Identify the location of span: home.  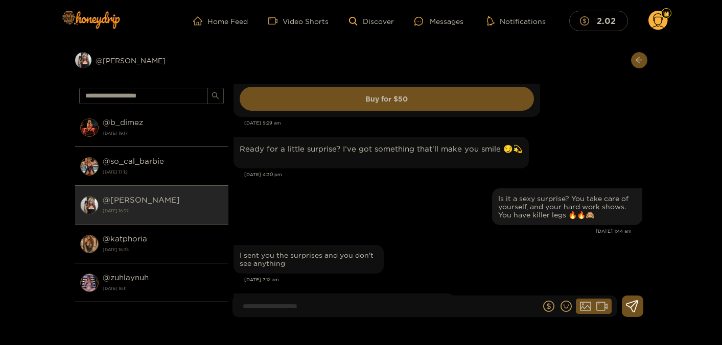
(200, 21).